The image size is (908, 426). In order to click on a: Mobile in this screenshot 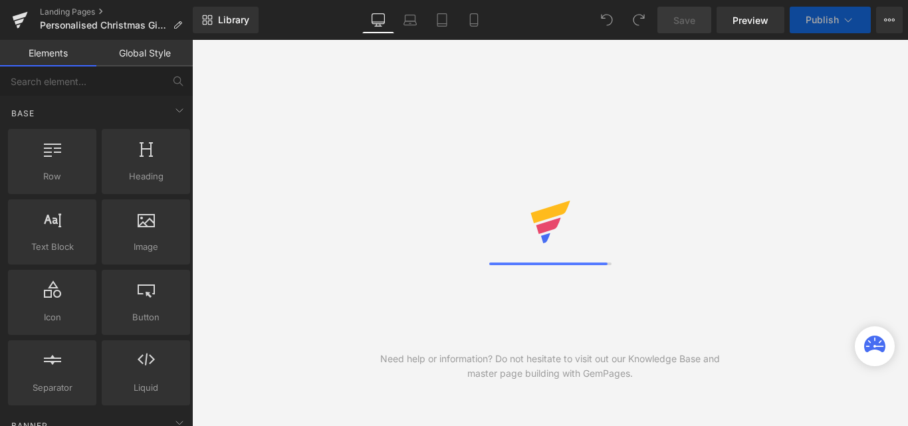, I will do `click(474, 20)`.